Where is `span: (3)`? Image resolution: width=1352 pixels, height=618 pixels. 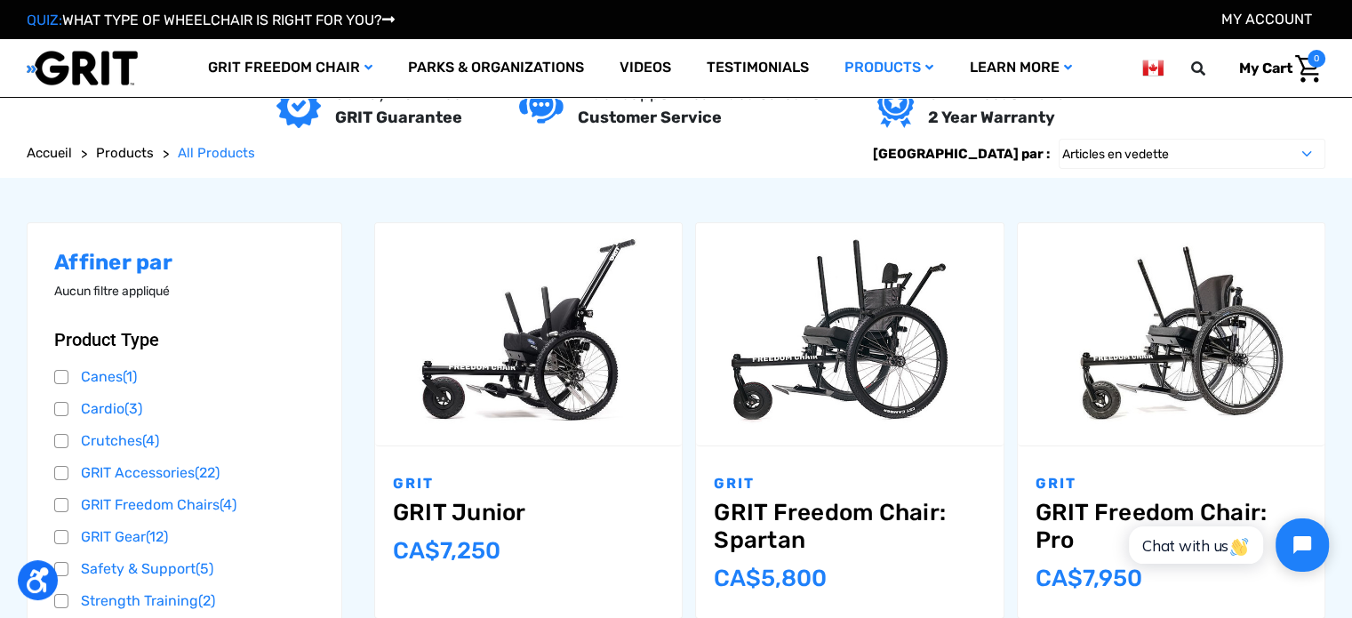
span: (3) is located at coordinates (133, 408).